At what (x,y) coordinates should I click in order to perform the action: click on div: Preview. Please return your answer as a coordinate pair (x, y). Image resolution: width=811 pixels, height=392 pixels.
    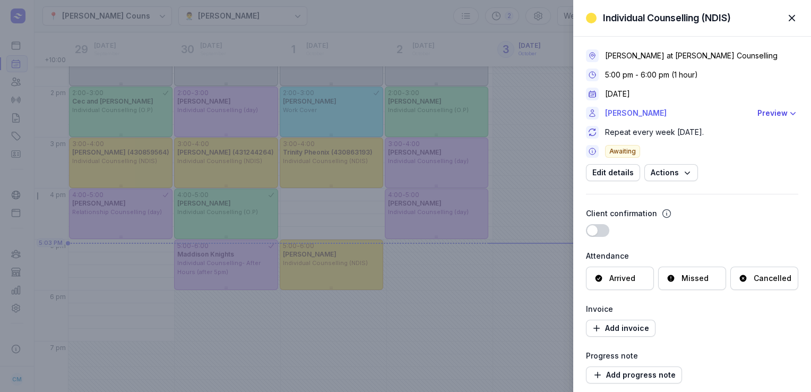
    Looking at the image, I should click on (773, 113).